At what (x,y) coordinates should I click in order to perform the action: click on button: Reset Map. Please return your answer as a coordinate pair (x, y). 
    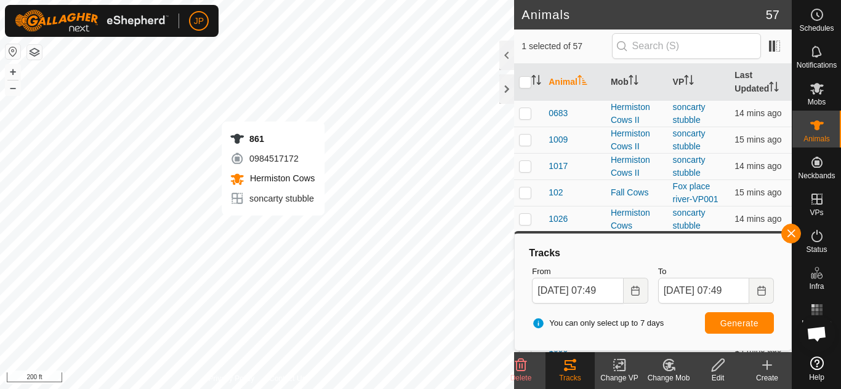
    Looking at the image, I should click on (13, 52).